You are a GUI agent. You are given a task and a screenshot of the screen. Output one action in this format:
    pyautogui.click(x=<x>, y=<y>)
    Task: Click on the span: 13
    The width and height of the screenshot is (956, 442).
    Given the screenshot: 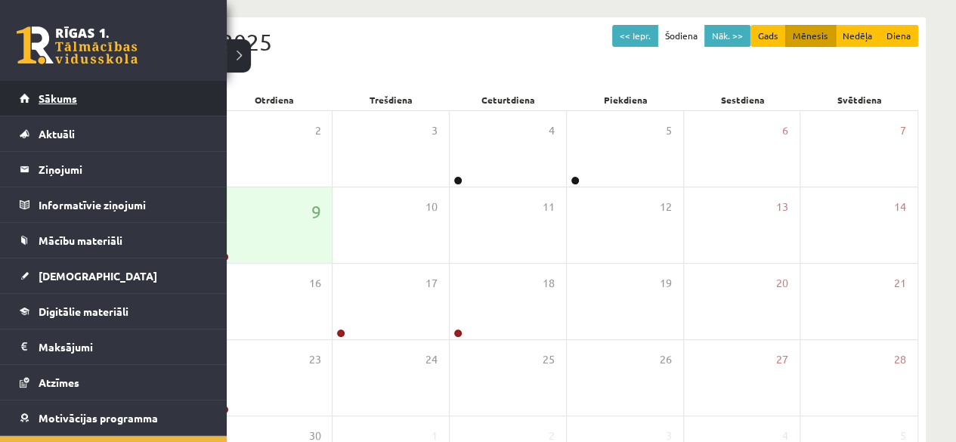 What is the action you would take?
    pyautogui.click(x=782, y=207)
    